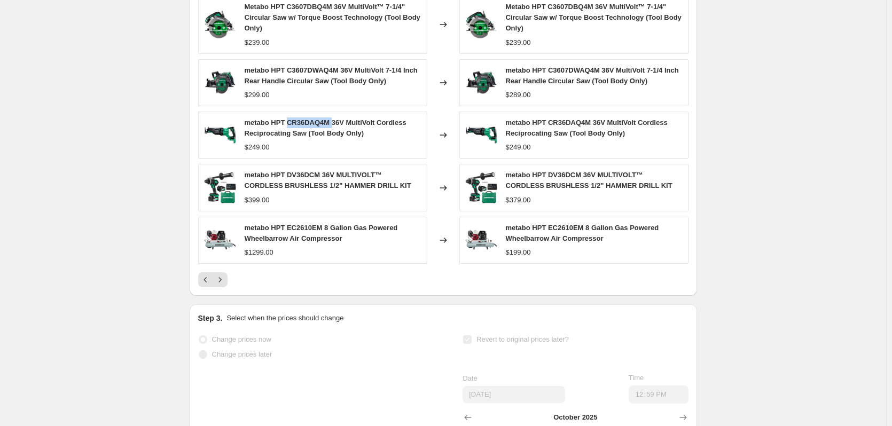 This screenshot has height=426, width=892. What do you see at coordinates (518, 253) in the screenshot?
I see `div: $199.00` at bounding box center [518, 253].